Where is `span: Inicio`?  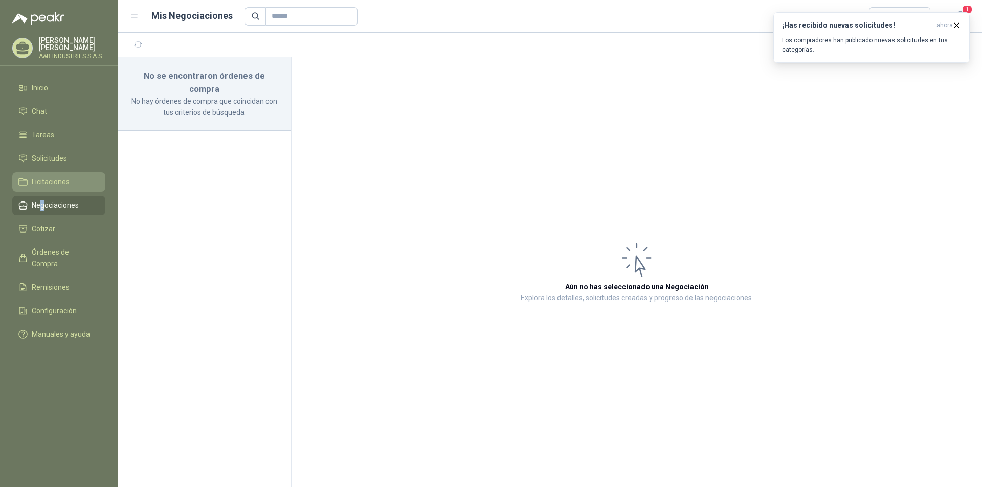
span: Inicio is located at coordinates (40, 88).